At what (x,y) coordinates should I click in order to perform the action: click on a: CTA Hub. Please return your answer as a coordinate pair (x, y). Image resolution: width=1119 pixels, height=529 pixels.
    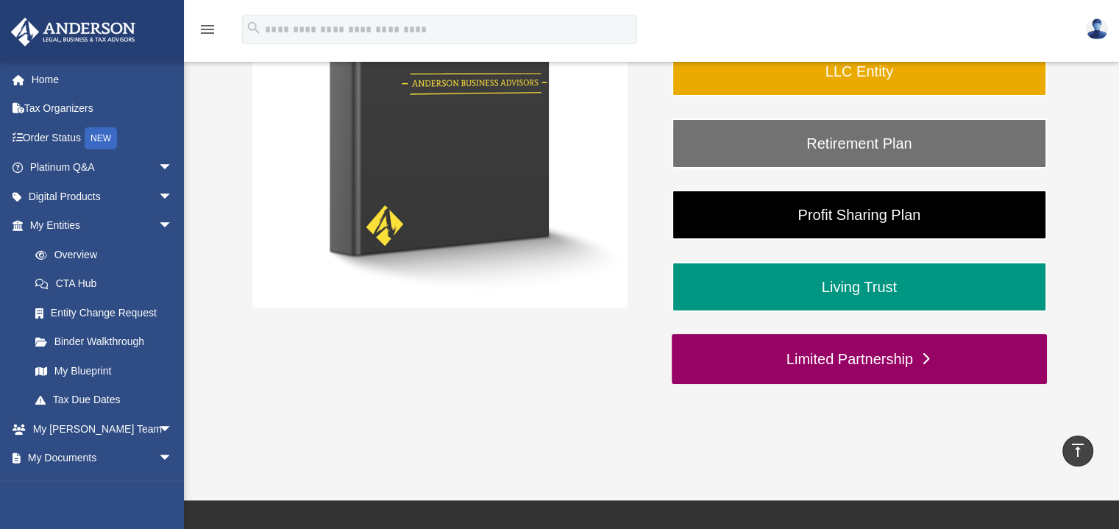
    Looking at the image, I should click on (107, 284).